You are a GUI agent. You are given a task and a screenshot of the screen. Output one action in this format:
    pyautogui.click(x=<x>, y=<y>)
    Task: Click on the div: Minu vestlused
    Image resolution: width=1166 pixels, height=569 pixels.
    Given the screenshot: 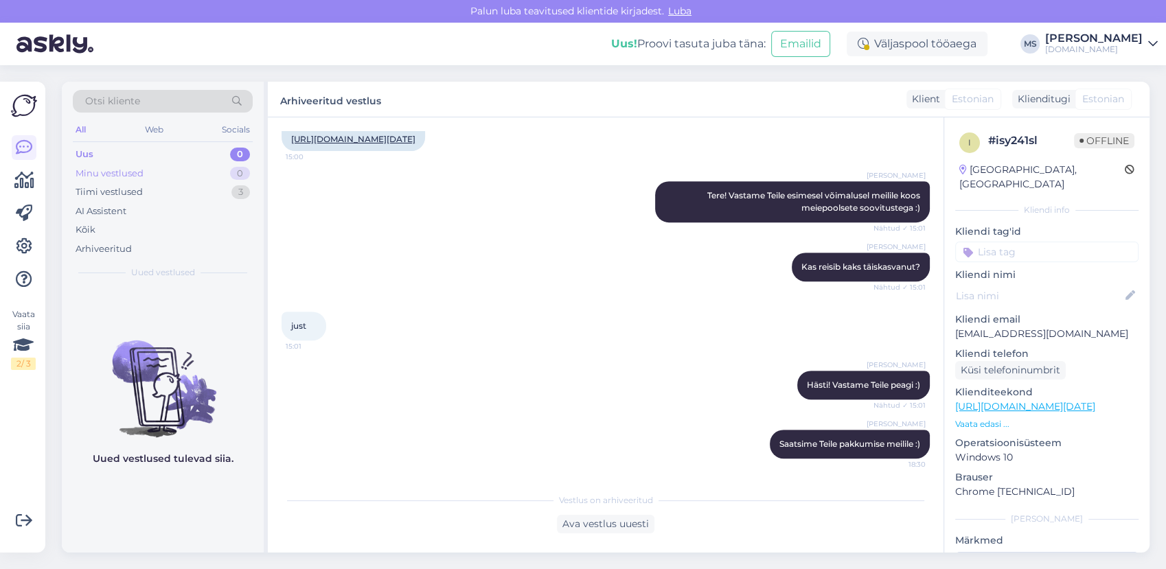 What is the action you would take?
    pyautogui.click(x=109, y=174)
    